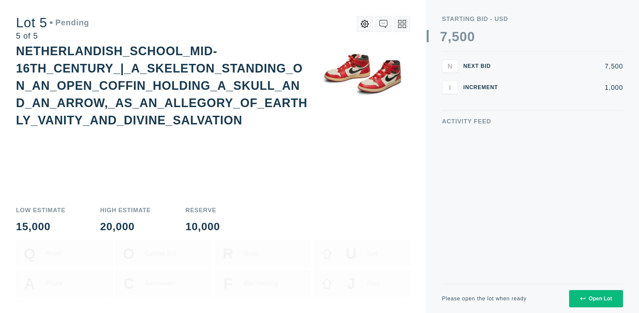 This screenshot has height=313, width=639. I want to click on div: Low Estimate, so click(41, 210).